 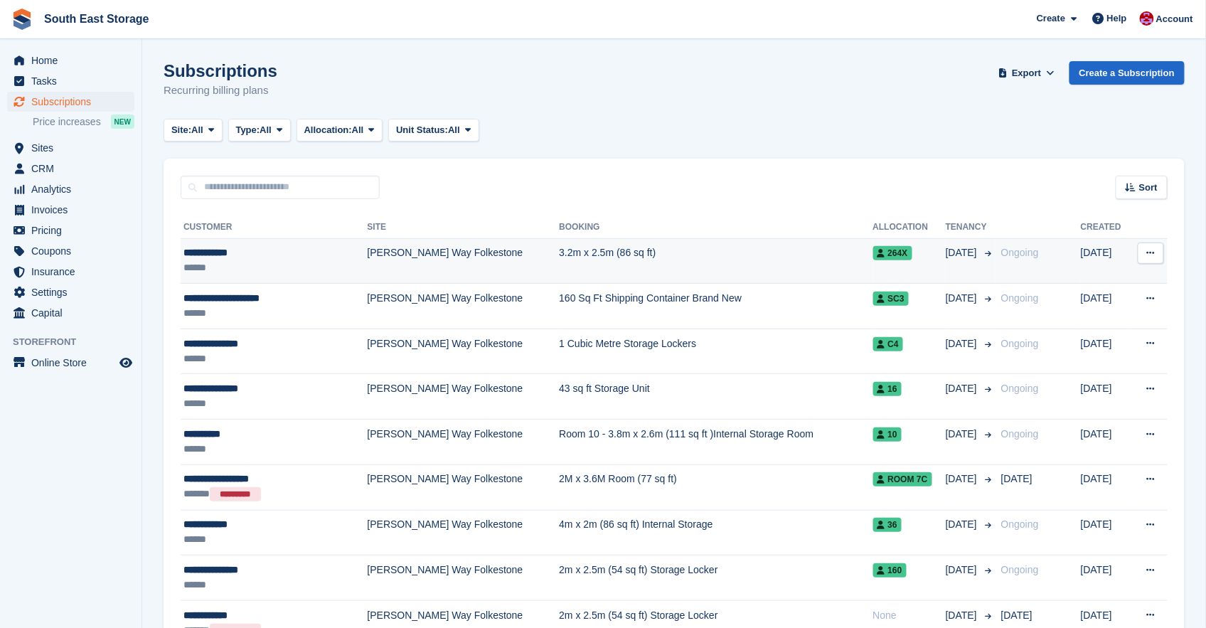 What do you see at coordinates (1127, 73) in the screenshot?
I see `a: Create a Subscription` at bounding box center [1127, 73].